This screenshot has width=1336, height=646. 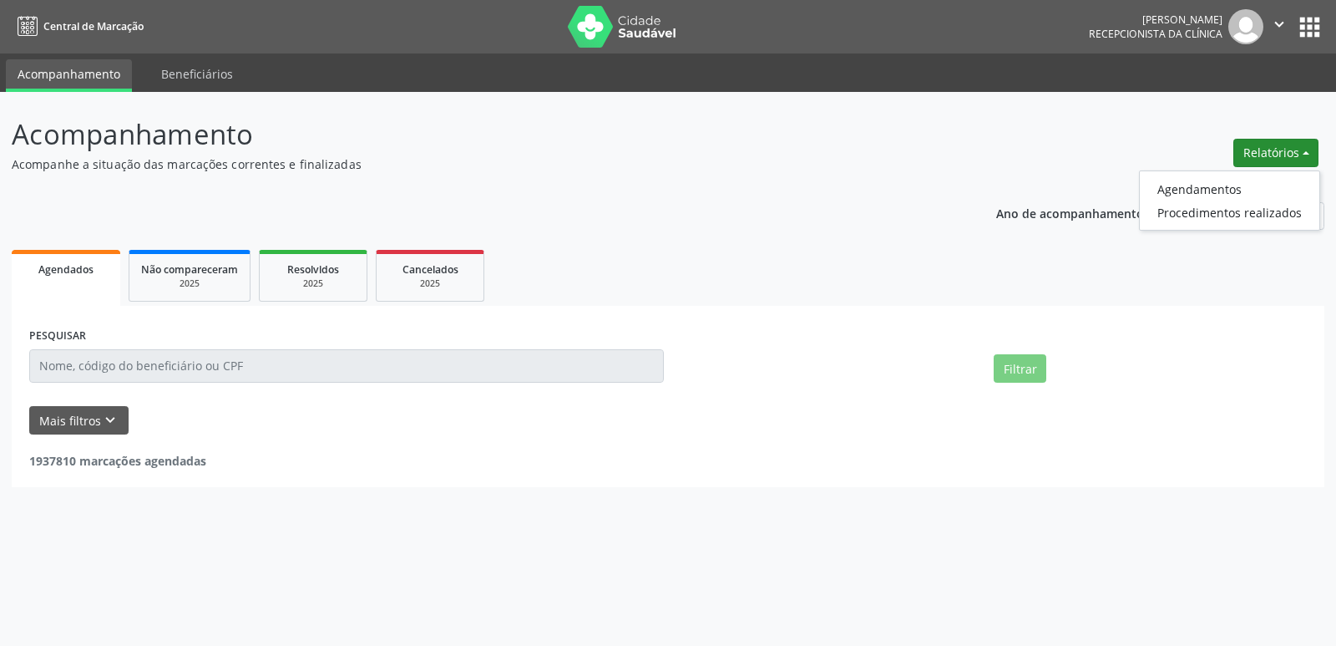 What do you see at coordinates (94, 26) in the screenshot?
I see `span: Central de Marcação` at bounding box center [94, 26].